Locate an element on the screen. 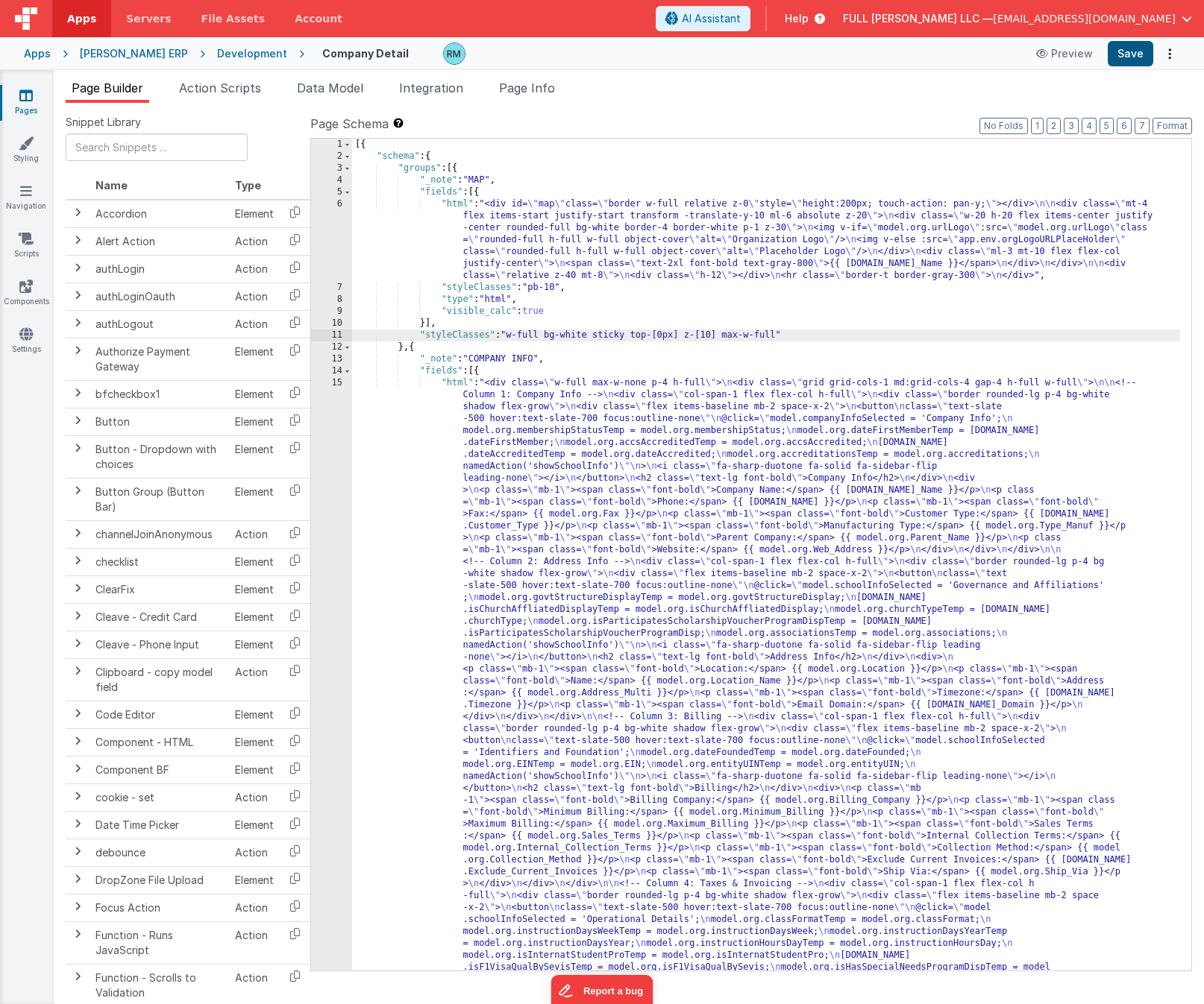 The height and width of the screenshot is (1004, 1204). span: File Assets is located at coordinates (233, 18).